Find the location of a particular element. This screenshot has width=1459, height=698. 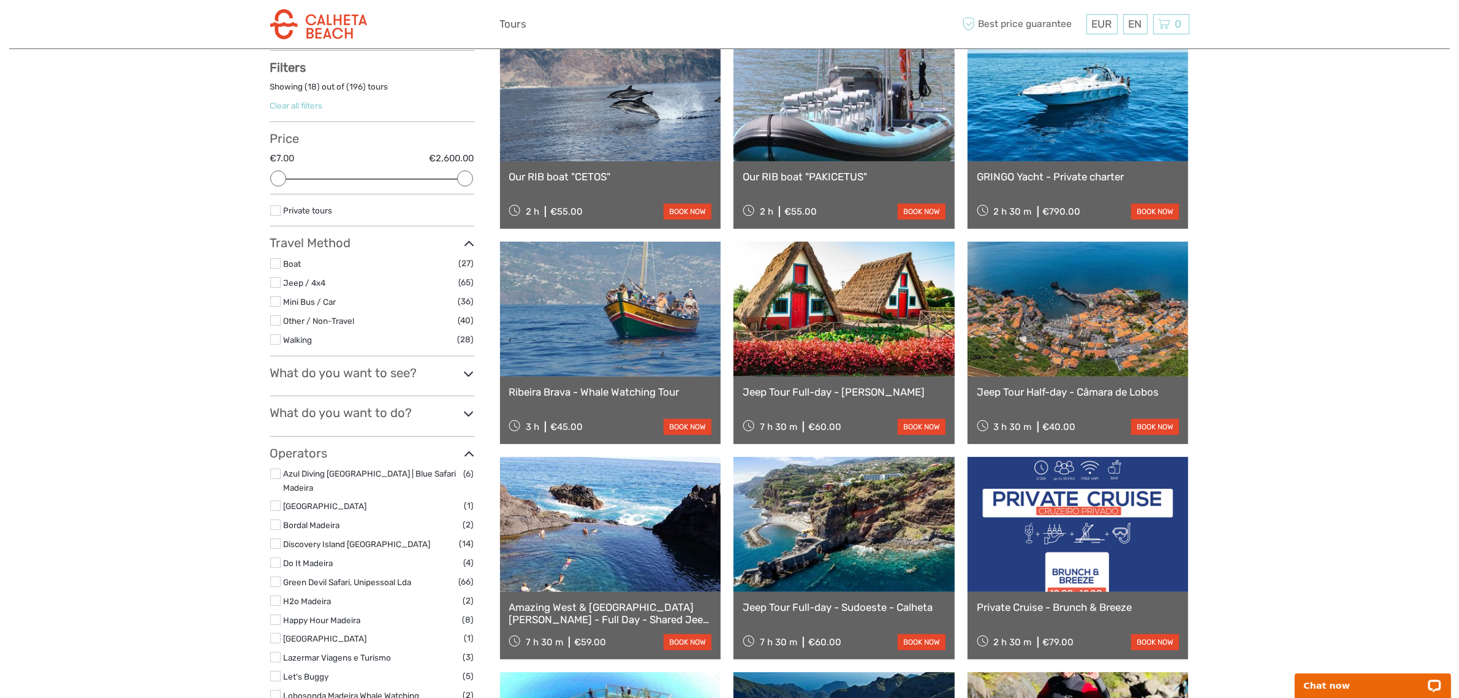

img: 3283-3bafb1e0-d569-4aa5-be6e-c19ca52e1a4a_logo_small.png is located at coordinates (319, 24).